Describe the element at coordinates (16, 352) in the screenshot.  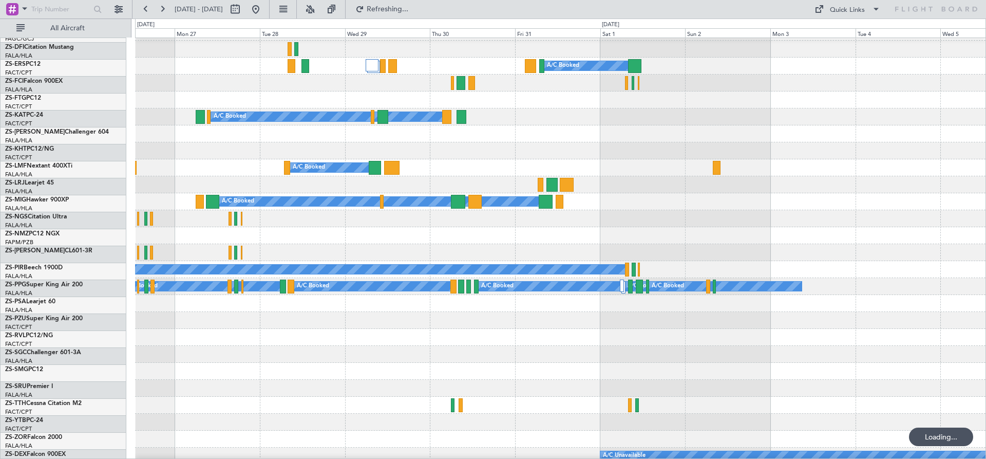
I see `span: ZS-SGC` at that location.